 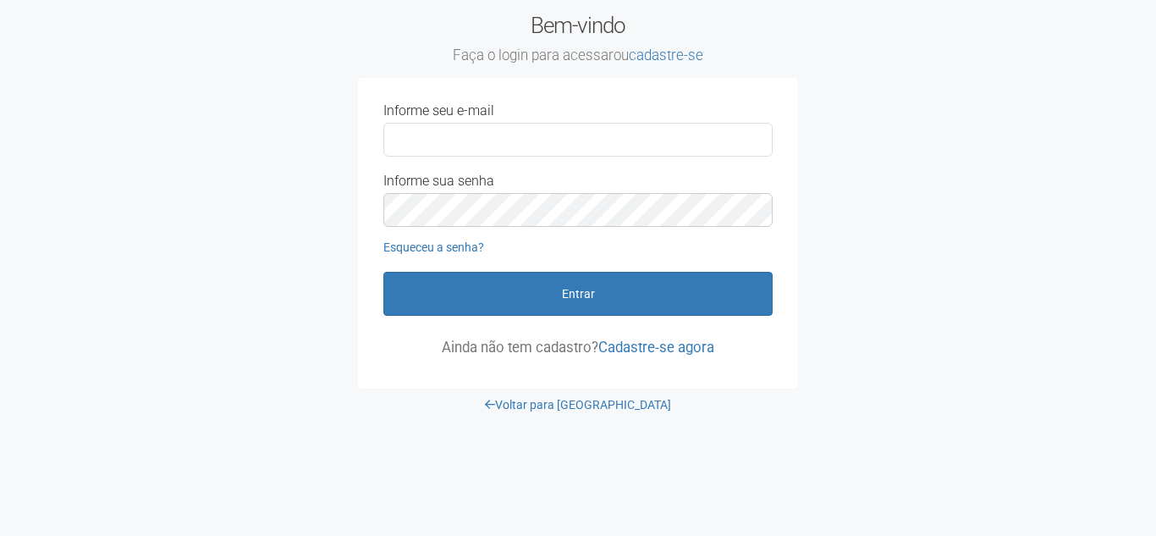 What do you see at coordinates (578, 39) in the screenshot?
I see `h2: Bem-vindo` at bounding box center [578, 39].